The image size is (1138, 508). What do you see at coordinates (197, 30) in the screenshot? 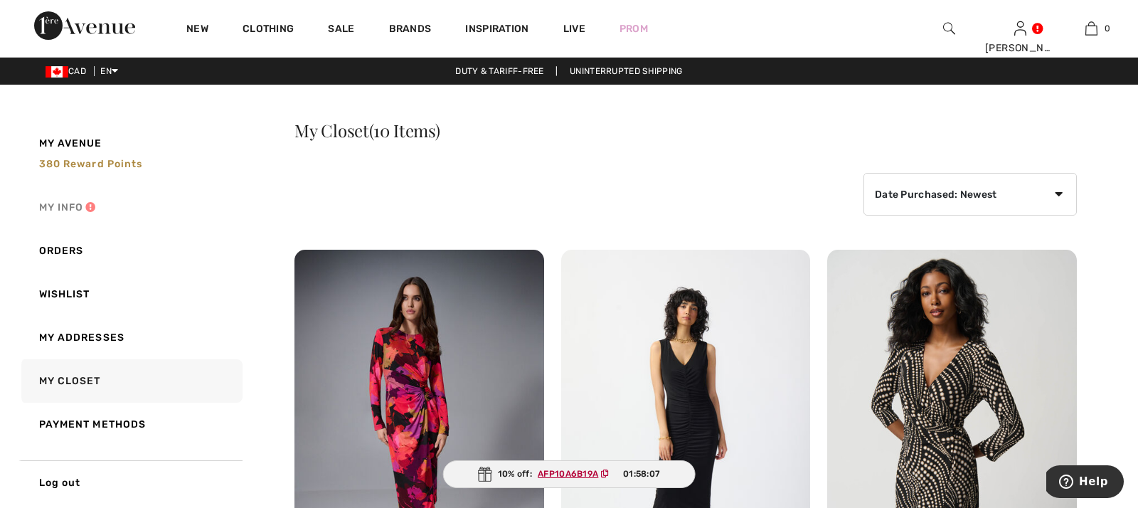
I see `a: New` at bounding box center [197, 30].